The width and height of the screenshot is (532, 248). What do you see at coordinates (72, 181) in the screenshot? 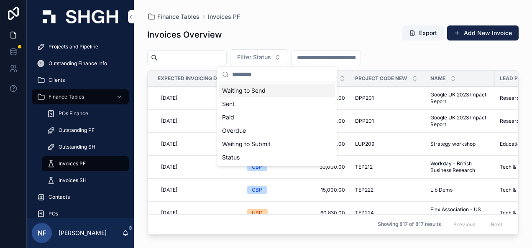
I see `span: Invoices SH` at bounding box center [72, 181].